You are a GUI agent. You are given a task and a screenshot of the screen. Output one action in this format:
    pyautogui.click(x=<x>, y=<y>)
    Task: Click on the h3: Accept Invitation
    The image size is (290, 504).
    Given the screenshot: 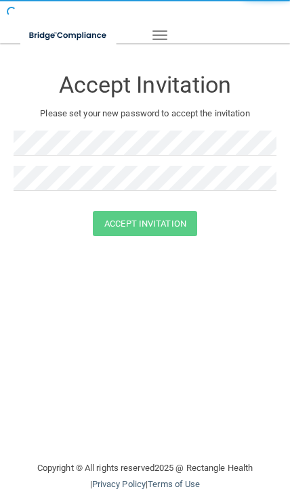 What is the action you would take?
    pyautogui.click(x=145, y=85)
    